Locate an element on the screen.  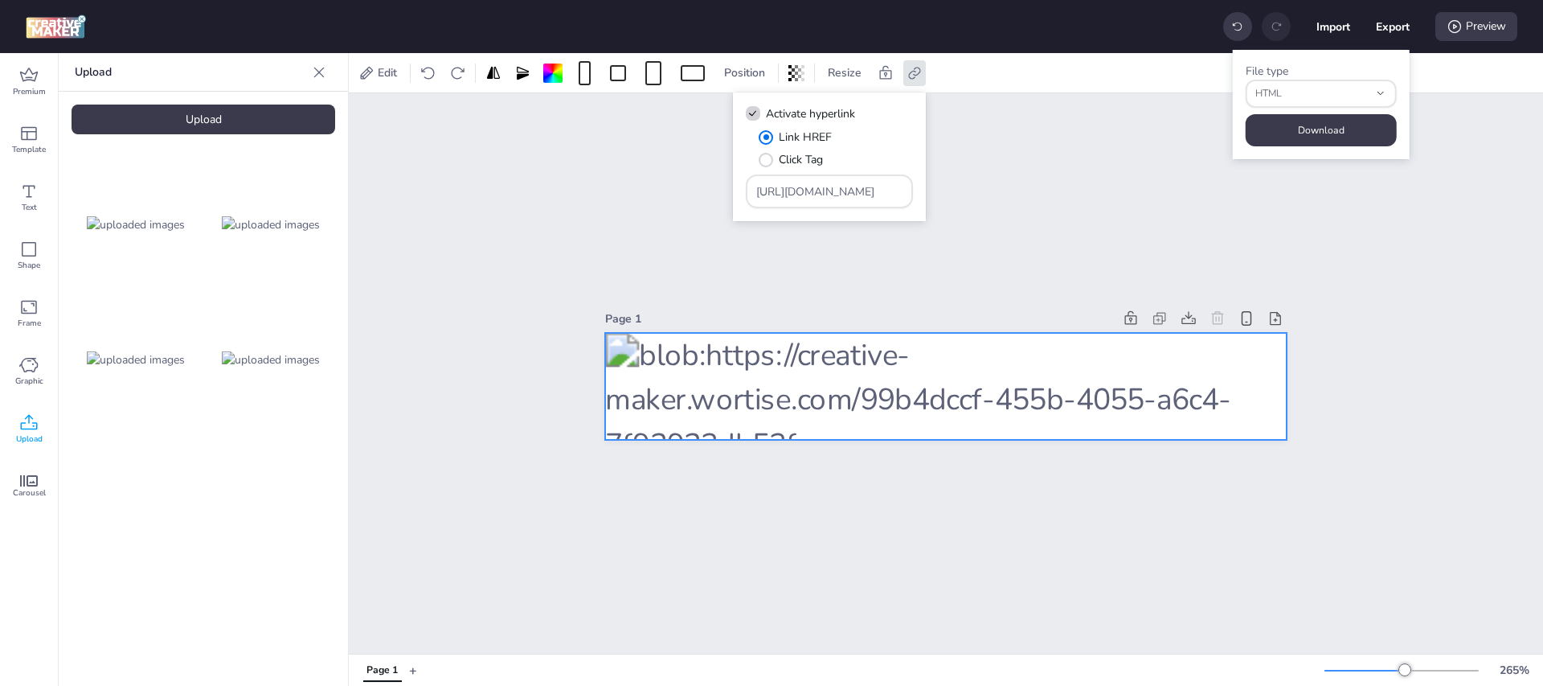
span: Activate hyperlink is located at coordinates (810, 113).